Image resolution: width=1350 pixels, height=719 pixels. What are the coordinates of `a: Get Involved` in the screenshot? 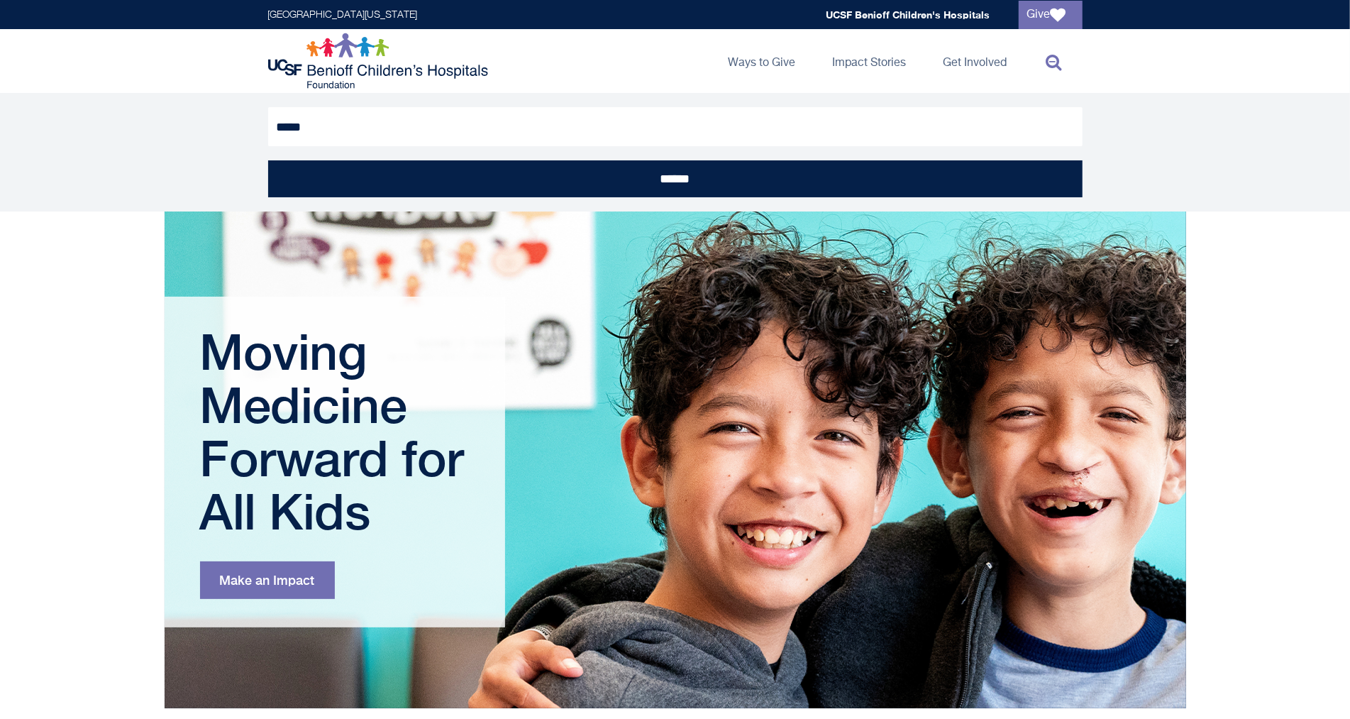 It's located at (975, 61).